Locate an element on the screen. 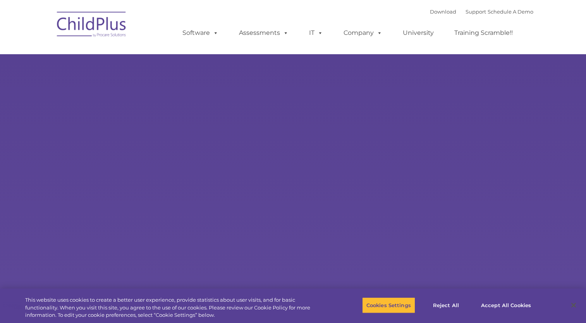 This screenshot has width=586, height=323. a: Company is located at coordinates (363, 33).